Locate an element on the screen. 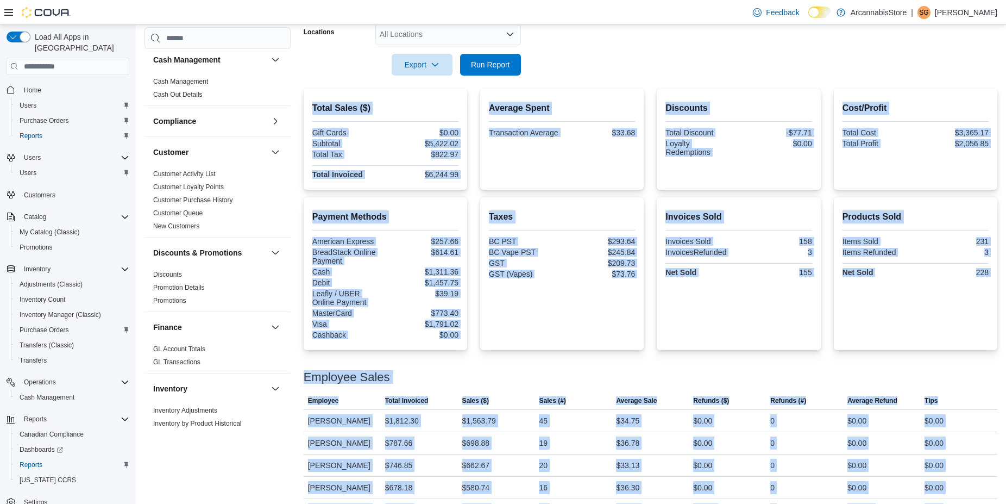 This screenshot has height=504, width=1006. div: American Express is located at coordinates (348, 241).